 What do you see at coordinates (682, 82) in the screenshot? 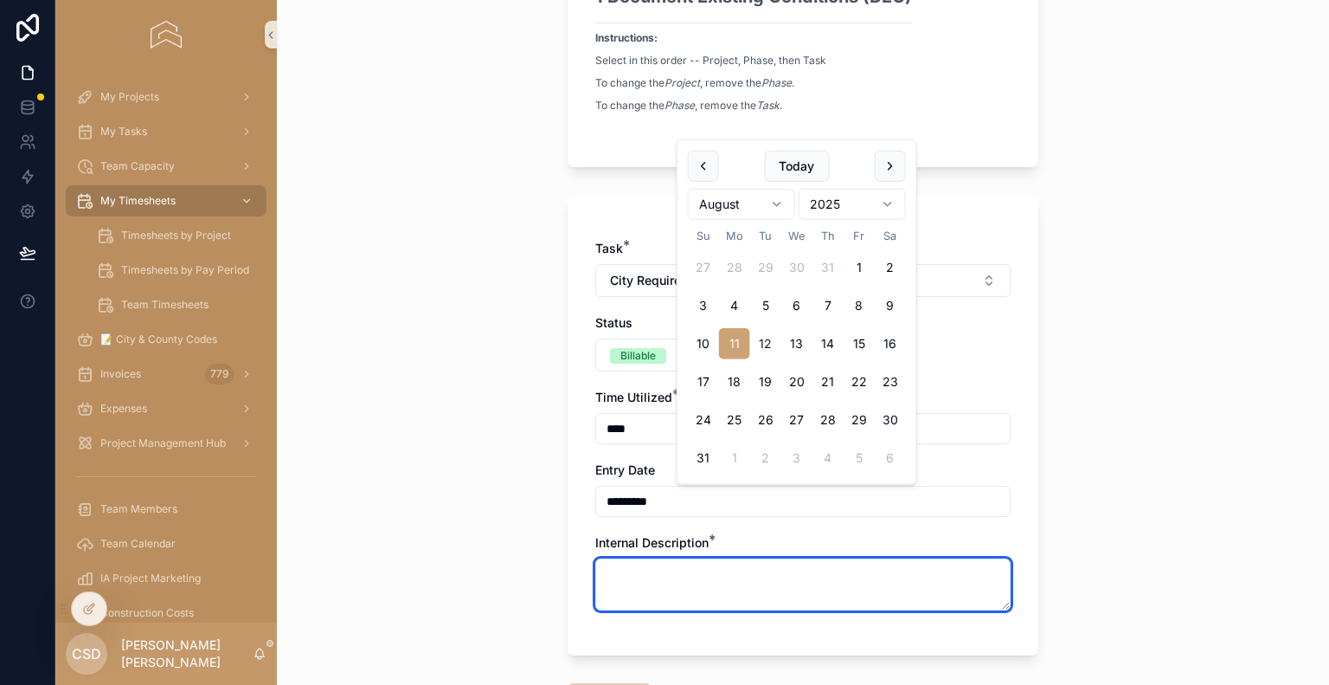
I see `em: Project` at bounding box center [682, 82].